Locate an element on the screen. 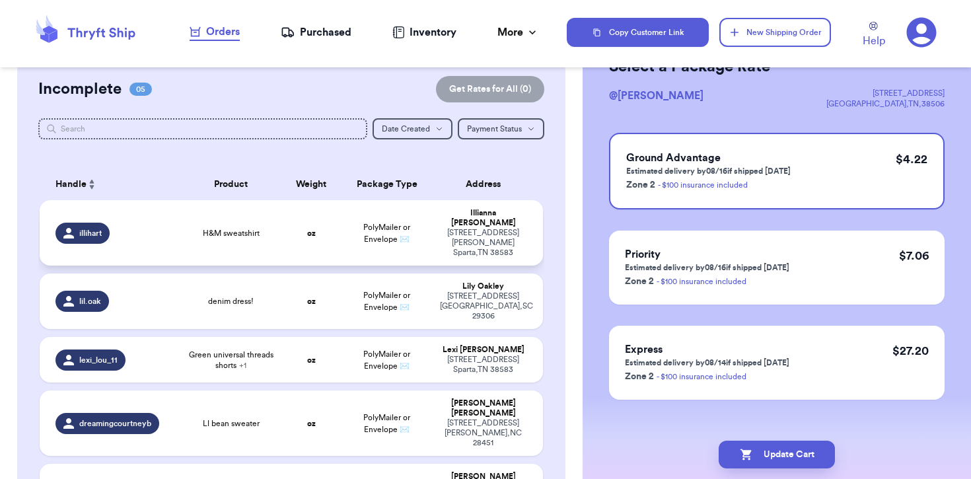 This screenshot has height=479, width=971. span: Date Created is located at coordinates (405, 129).